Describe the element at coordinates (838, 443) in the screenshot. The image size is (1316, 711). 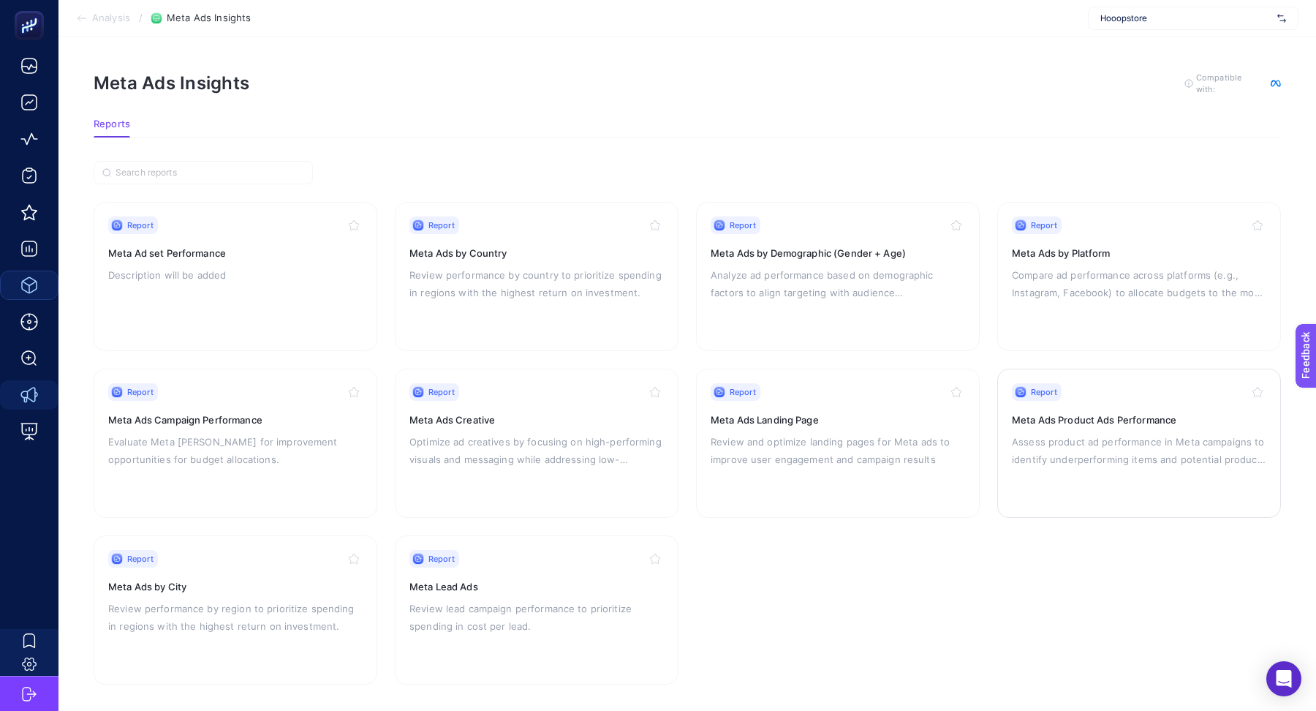
I see `a: ReportMeta Ads Landing PageReview and optimize landing pages for Meta ads to improve user engagem...` at that location.